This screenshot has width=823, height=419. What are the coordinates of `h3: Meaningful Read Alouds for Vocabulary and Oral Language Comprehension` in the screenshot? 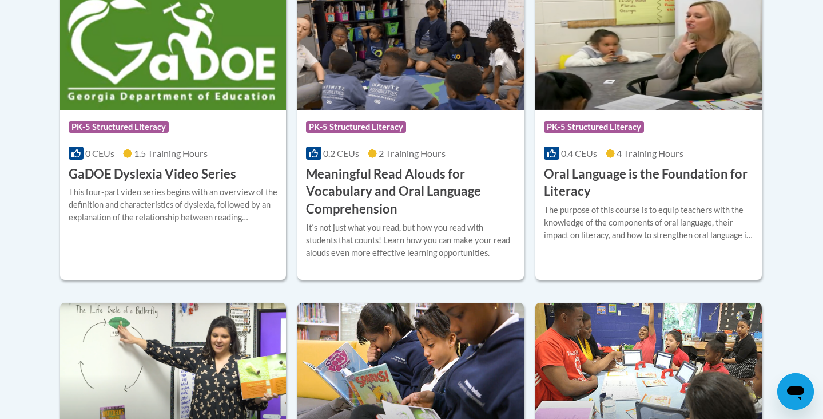 It's located at (411, 192).